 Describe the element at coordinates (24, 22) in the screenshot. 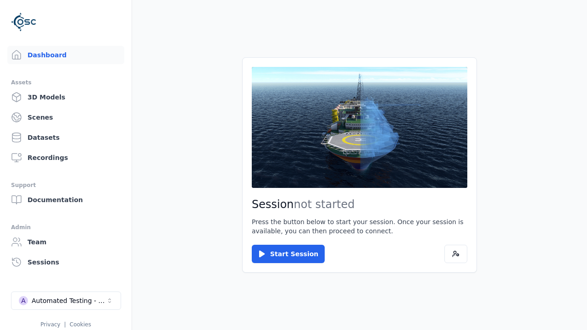

I see `img: Logo` at that location.